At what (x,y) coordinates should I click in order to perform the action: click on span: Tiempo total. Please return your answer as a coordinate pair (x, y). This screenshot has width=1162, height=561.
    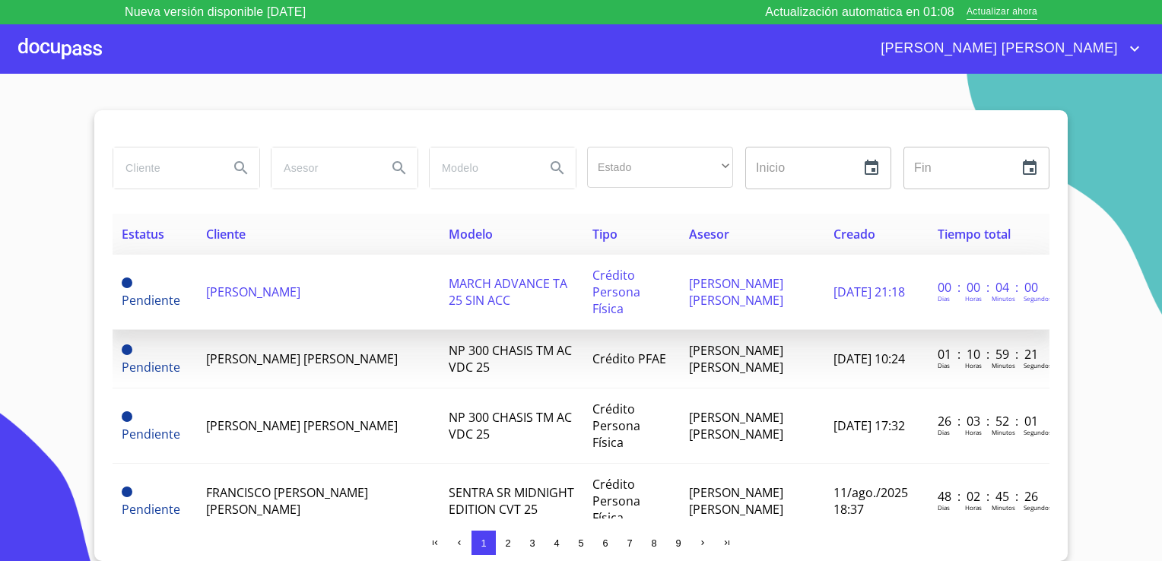
    Looking at the image, I should click on (974, 234).